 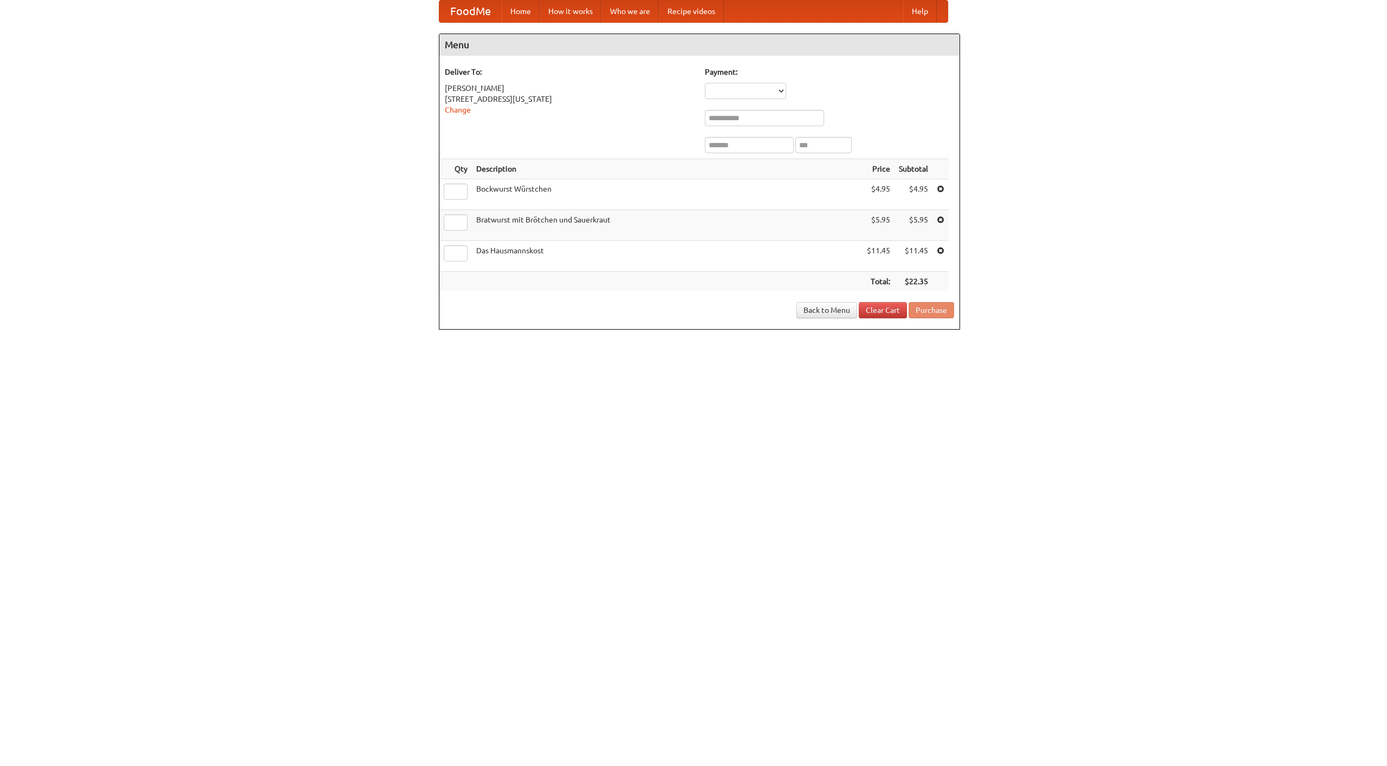 What do you see at coordinates (570, 11) in the screenshot?
I see `a: How it works` at bounding box center [570, 11].